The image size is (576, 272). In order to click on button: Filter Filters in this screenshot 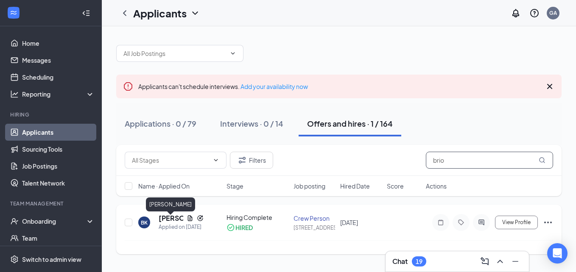, I will do `click(252, 160)`.